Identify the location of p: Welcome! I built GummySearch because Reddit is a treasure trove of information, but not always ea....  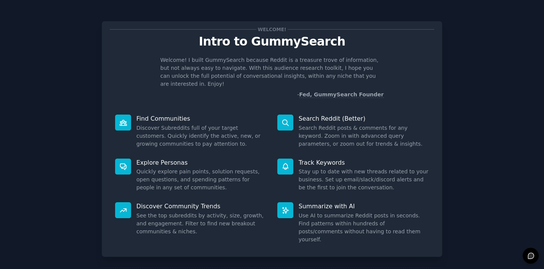
(272, 72).